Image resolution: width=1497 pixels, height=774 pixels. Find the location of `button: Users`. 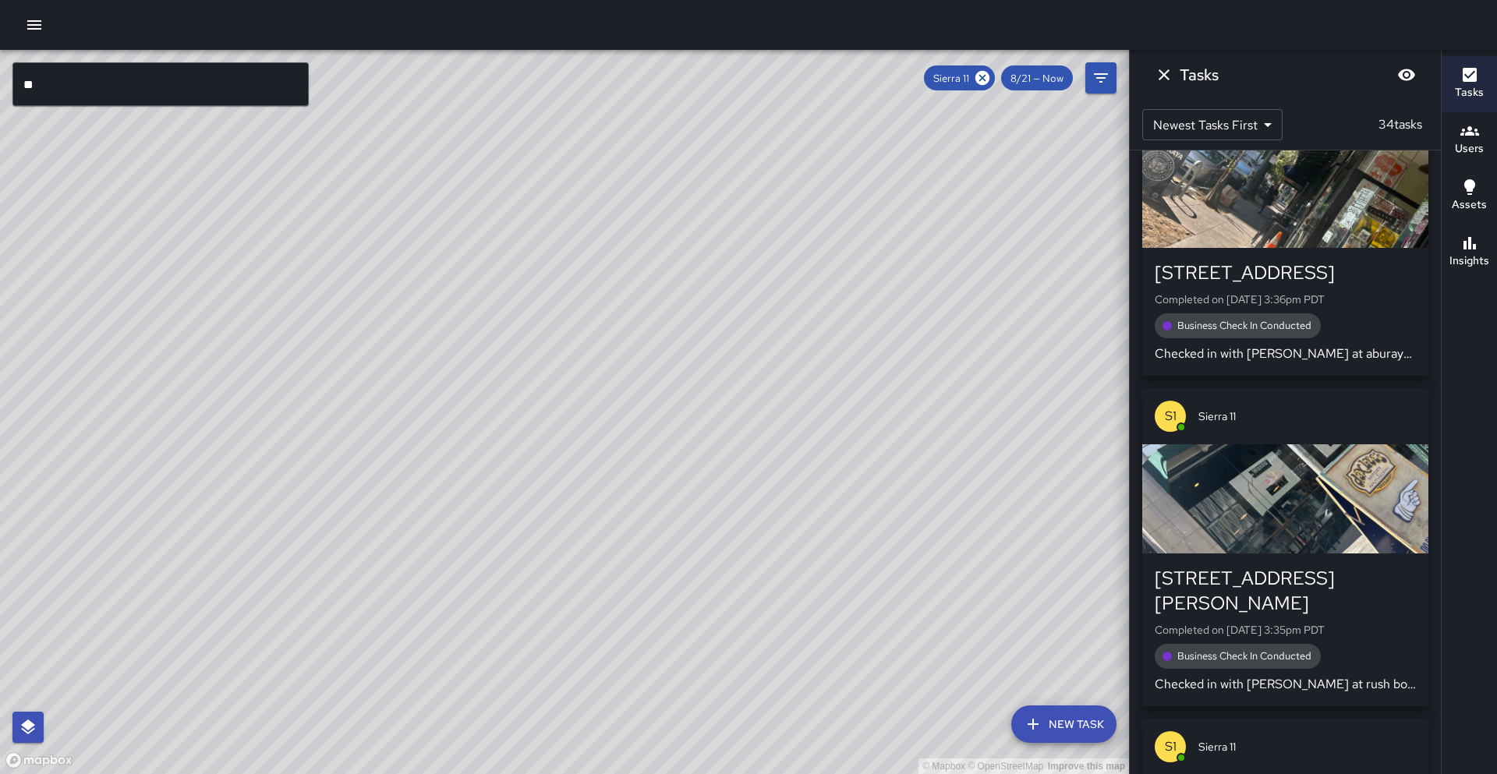

button: Users is located at coordinates (1469, 140).